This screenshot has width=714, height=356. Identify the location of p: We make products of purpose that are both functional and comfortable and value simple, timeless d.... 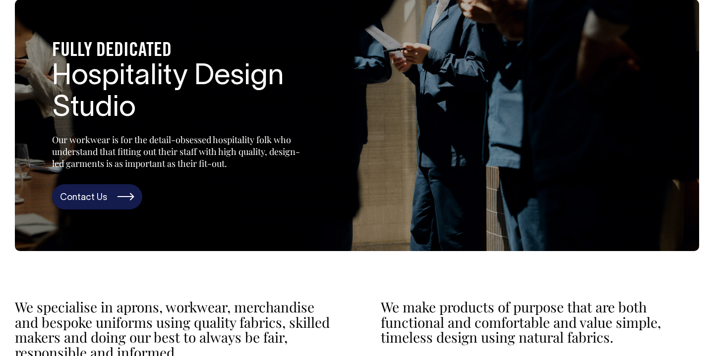
(540, 323).